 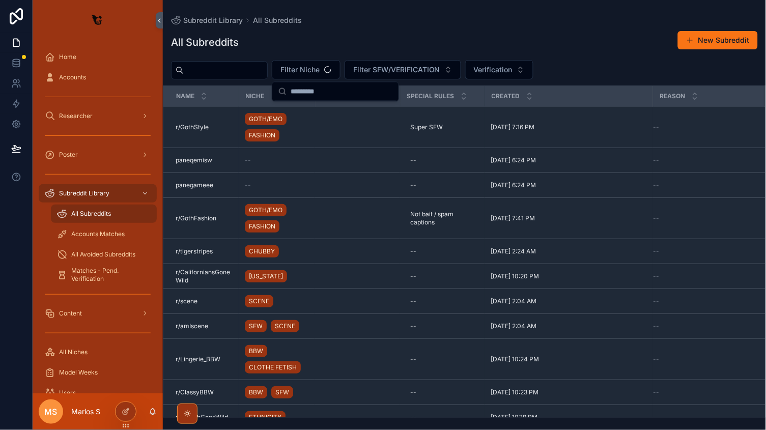 I want to click on span: CHUBBY, so click(x=262, y=251).